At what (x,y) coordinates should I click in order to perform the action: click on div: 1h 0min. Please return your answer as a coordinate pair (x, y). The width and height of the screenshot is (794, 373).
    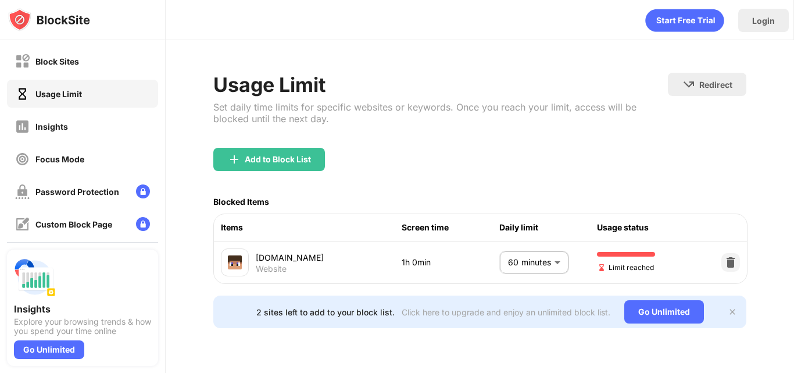
    Looking at the image, I should click on (450, 262).